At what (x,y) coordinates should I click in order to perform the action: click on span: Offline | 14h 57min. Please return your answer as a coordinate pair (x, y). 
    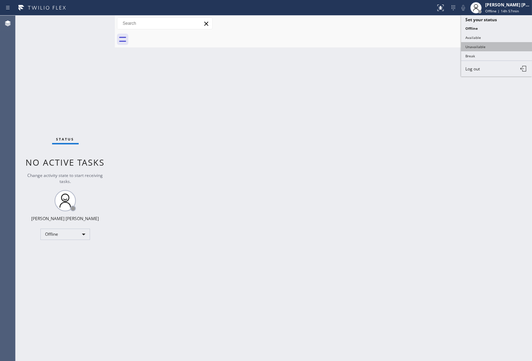
    Looking at the image, I should click on (502, 11).